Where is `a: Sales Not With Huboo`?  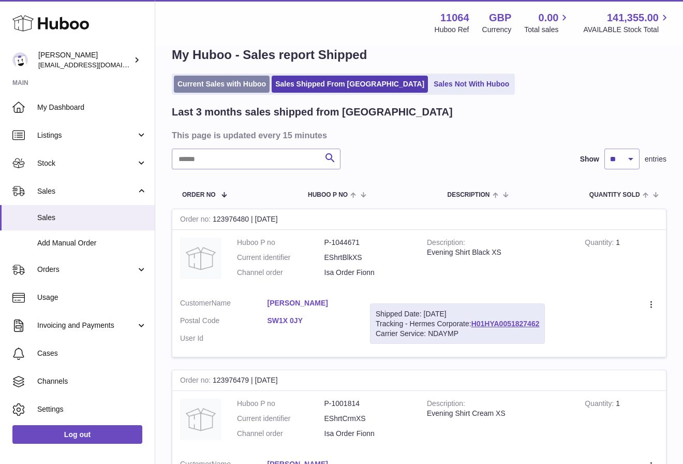
a: Sales Not With Huboo is located at coordinates (472, 84).